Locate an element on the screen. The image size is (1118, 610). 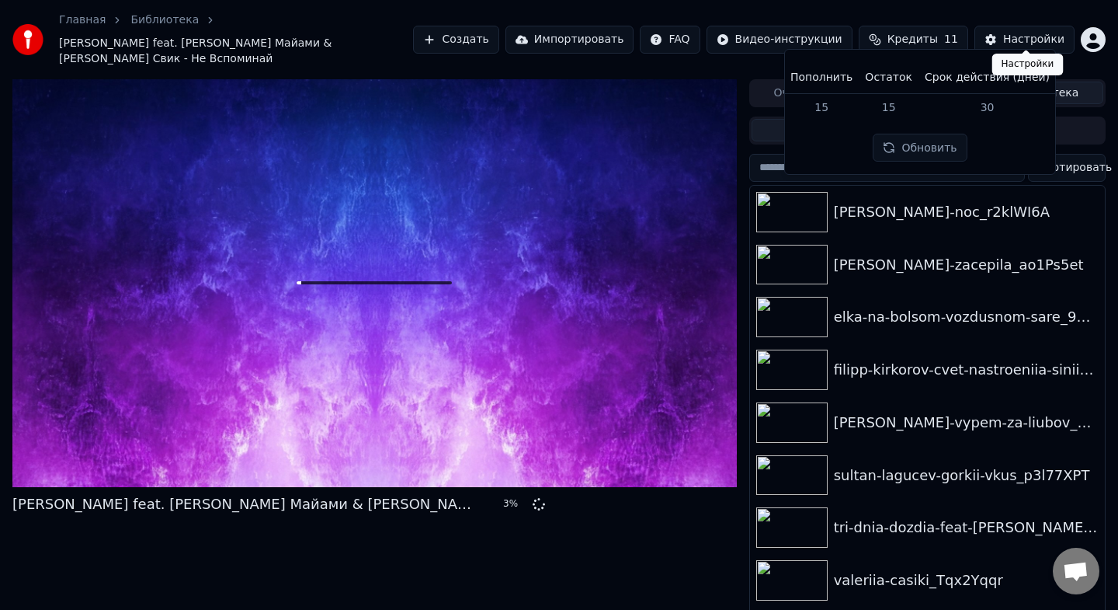
button: Видео-инструкции is located at coordinates (780, 40).